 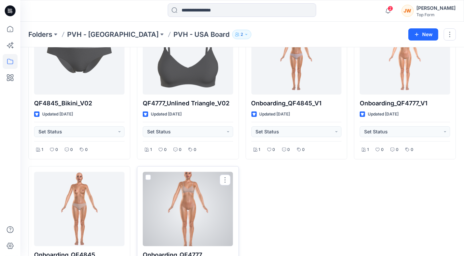 I want to click on p: Onboarding_QF4845_V1, so click(x=296, y=103).